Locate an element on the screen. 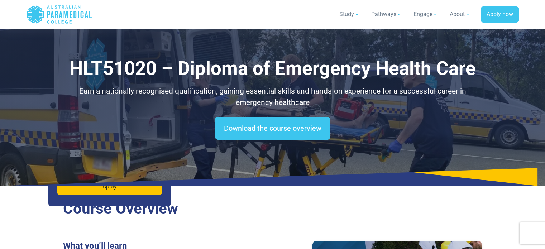  a: Engage is located at coordinates (426, 14).